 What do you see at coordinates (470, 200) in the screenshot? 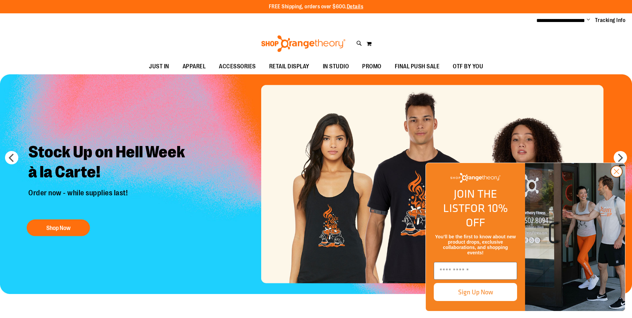
I see `span: JOIN THE LIST` at bounding box center [470, 200].